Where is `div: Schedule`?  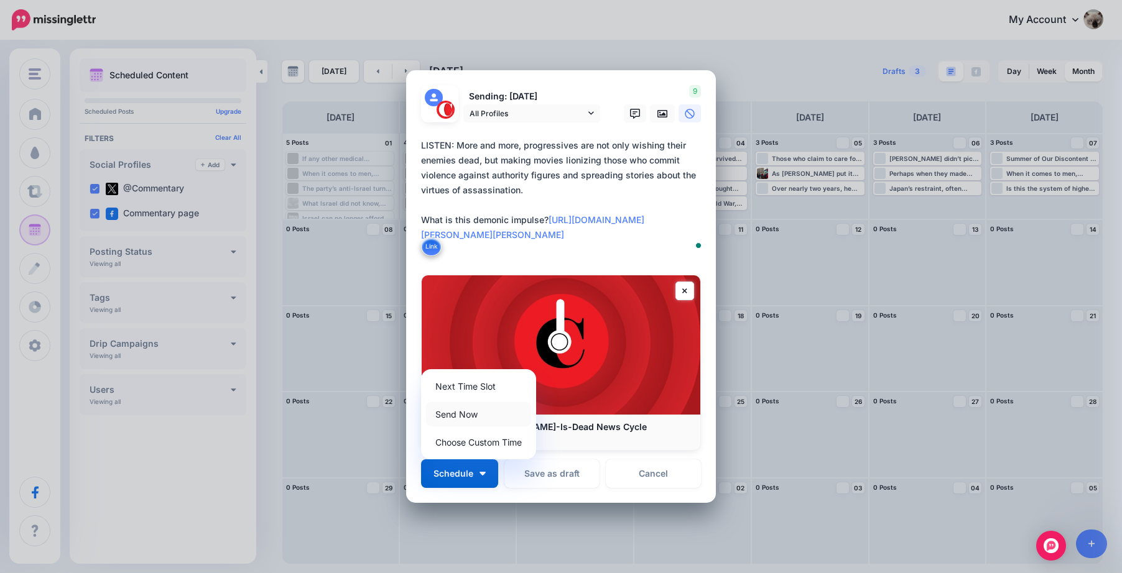
div: Schedule is located at coordinates (478, 414).